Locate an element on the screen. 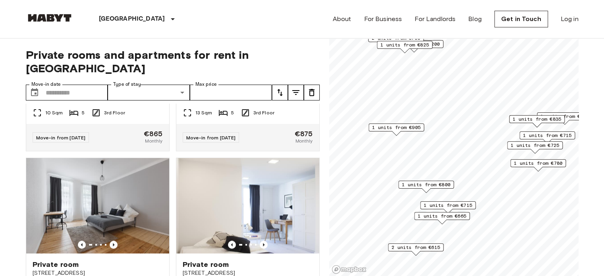  span: 1 units from €665 is located at coordinates (442, 216).